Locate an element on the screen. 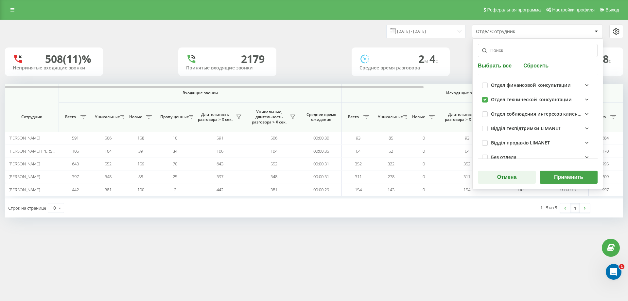 Image resolution: width=628 pixels, height=301 pixels. div: 2179 is located at coordinates (253, 59).